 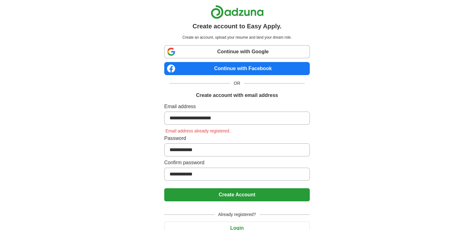 I want to click on label: Email address, so click(x=237, y=107).